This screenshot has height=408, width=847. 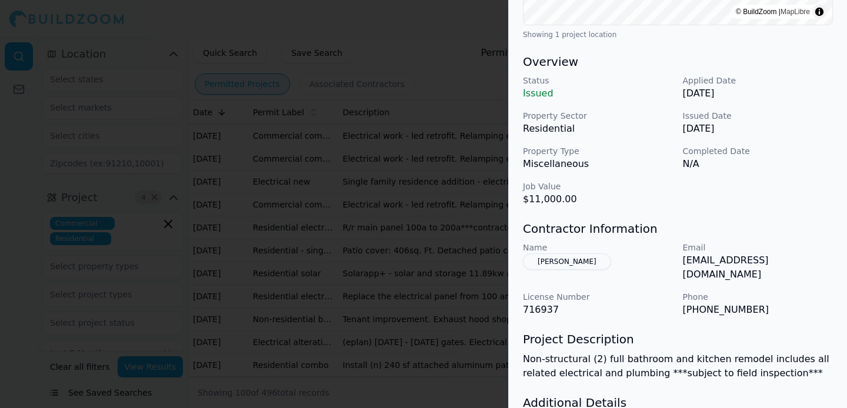 What do you see at coordinates (819, 12) in the screenshot?
I see `summary: Toggle attribution` at bounding box center [819, 12].